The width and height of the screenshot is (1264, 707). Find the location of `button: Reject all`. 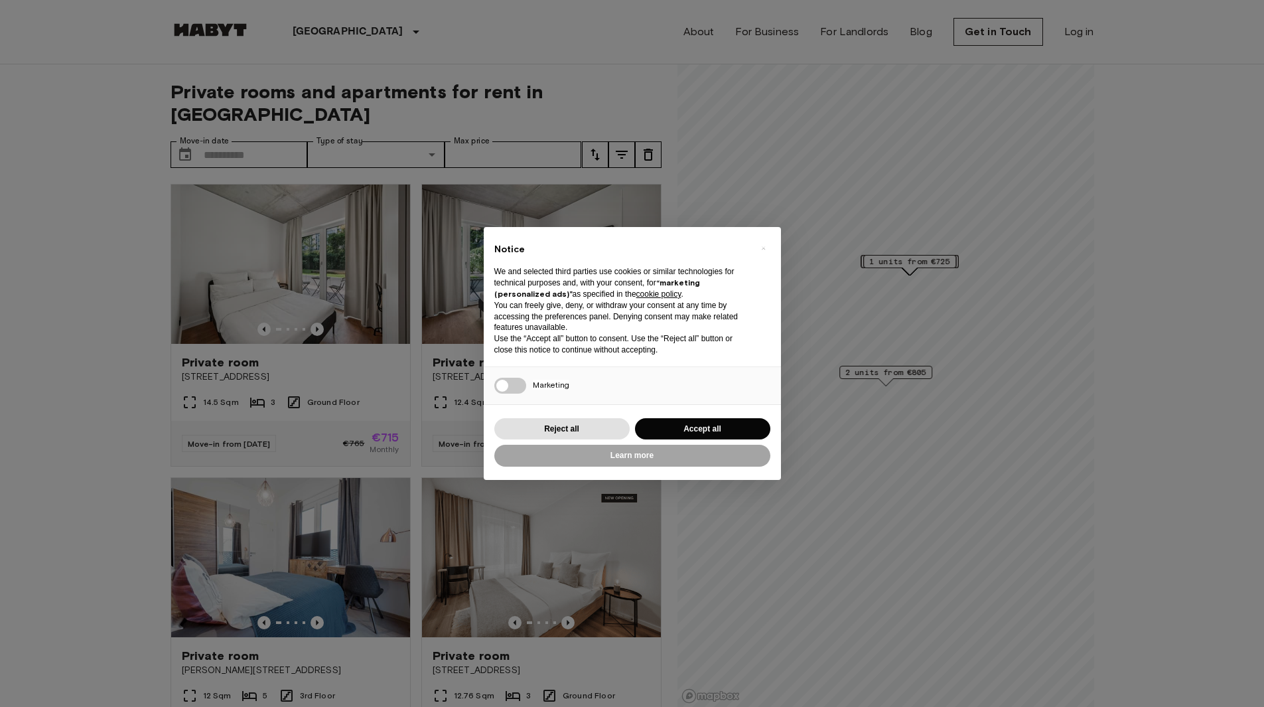

button: Reject all is located at coordinates (562, 429).